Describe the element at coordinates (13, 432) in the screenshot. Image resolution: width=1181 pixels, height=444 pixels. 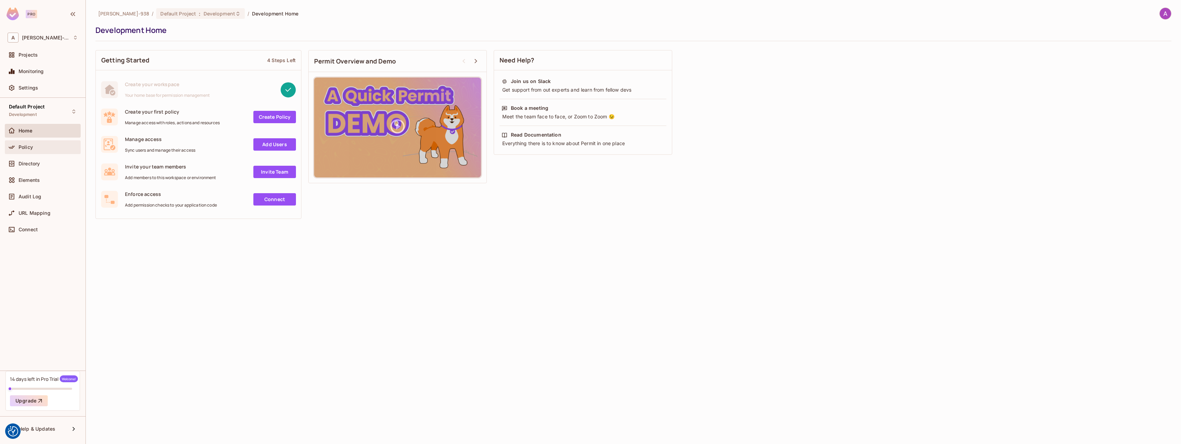
I see `img: Revisit consent button` at that location.